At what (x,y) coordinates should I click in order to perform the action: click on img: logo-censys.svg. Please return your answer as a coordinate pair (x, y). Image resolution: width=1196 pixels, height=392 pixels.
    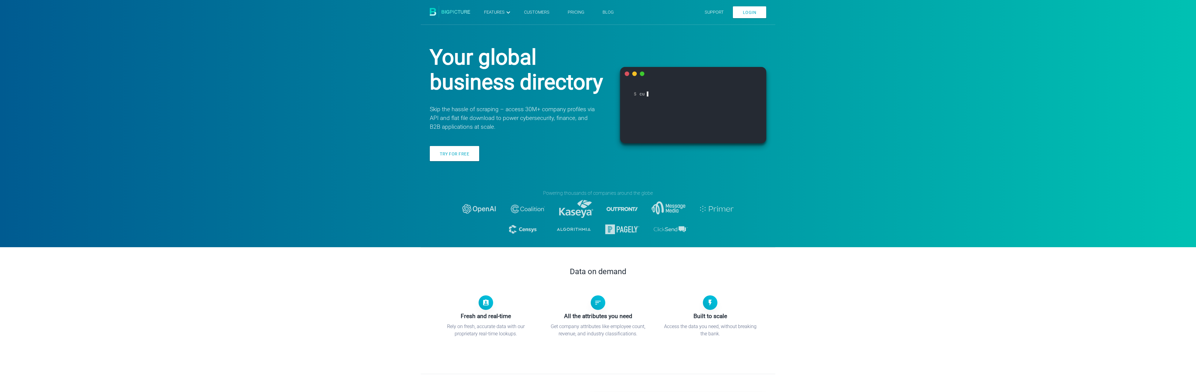
    Looking at the image, I should click on (525, 229).